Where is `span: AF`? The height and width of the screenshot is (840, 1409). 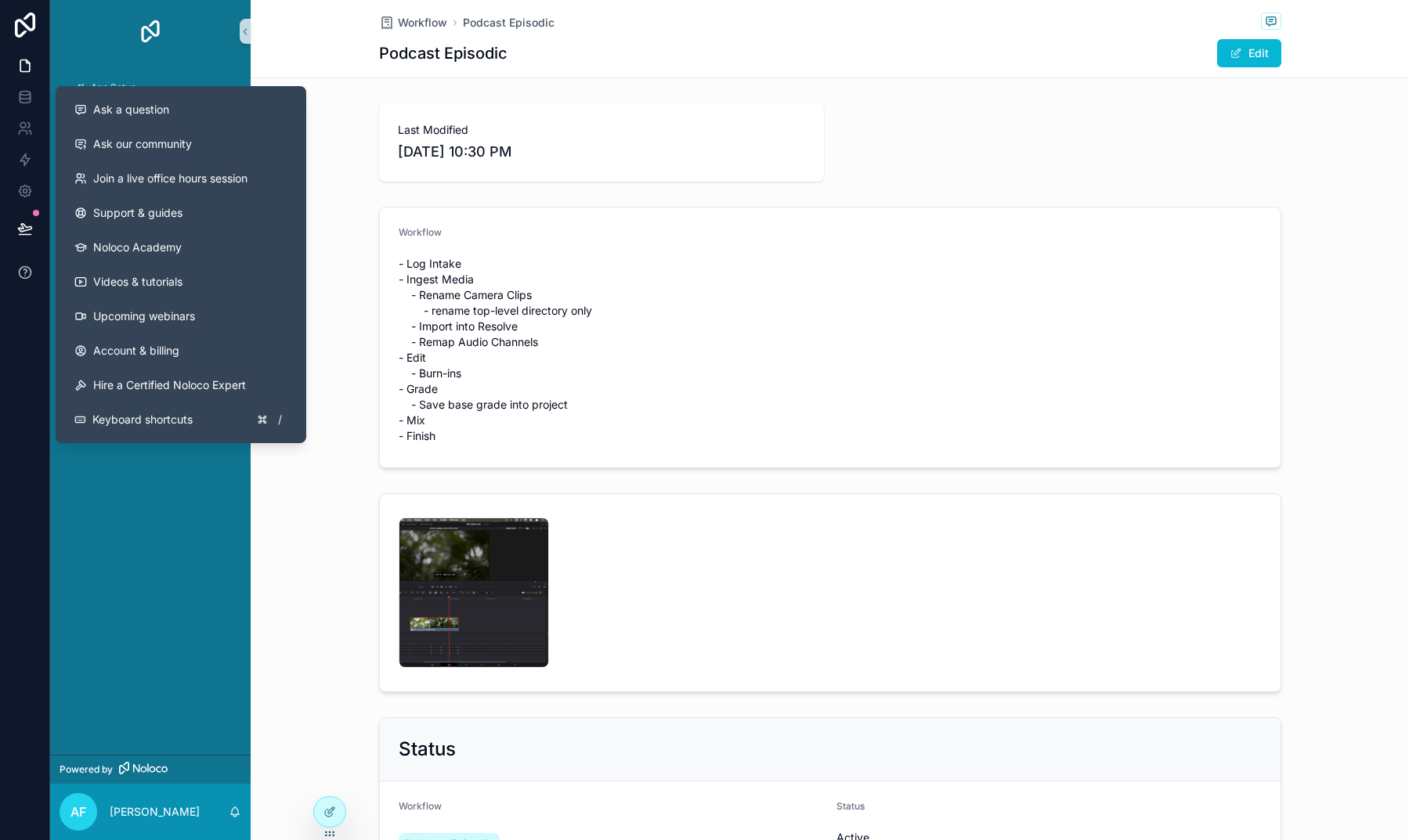 span: AF is located at coordinates (78, 812).